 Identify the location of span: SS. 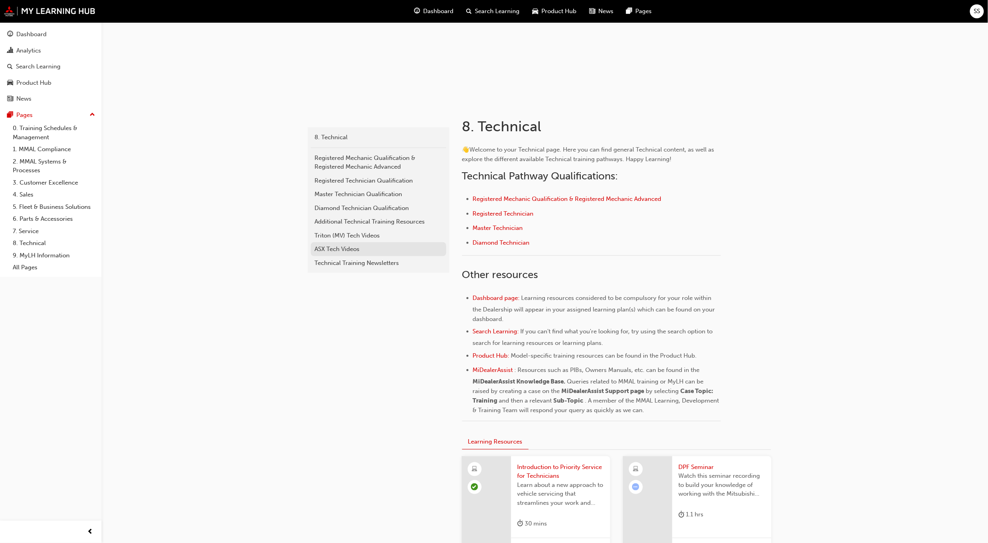
(977, 11).